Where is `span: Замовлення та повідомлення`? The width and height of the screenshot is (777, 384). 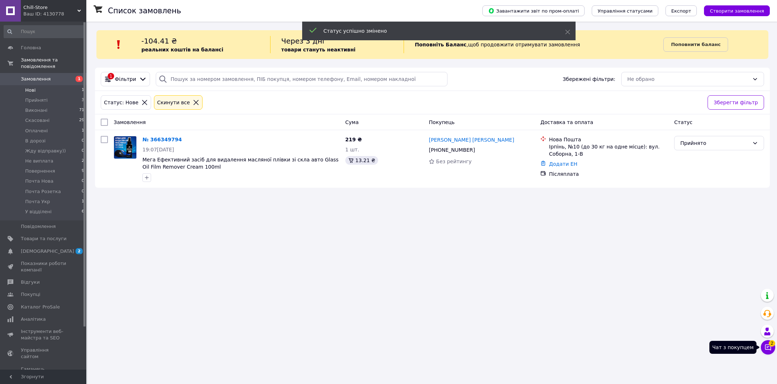
span: Замовлення та повідомлення is located at coordinates (54, 63).